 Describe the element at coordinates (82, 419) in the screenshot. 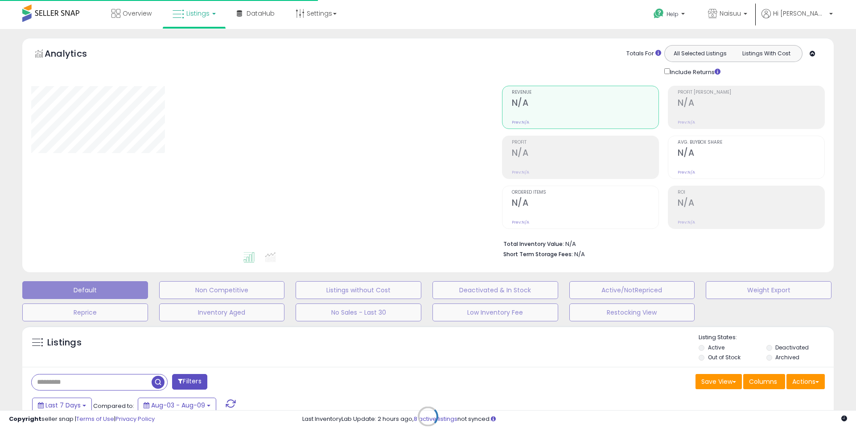

I see `div: seller snap | |` at that location.